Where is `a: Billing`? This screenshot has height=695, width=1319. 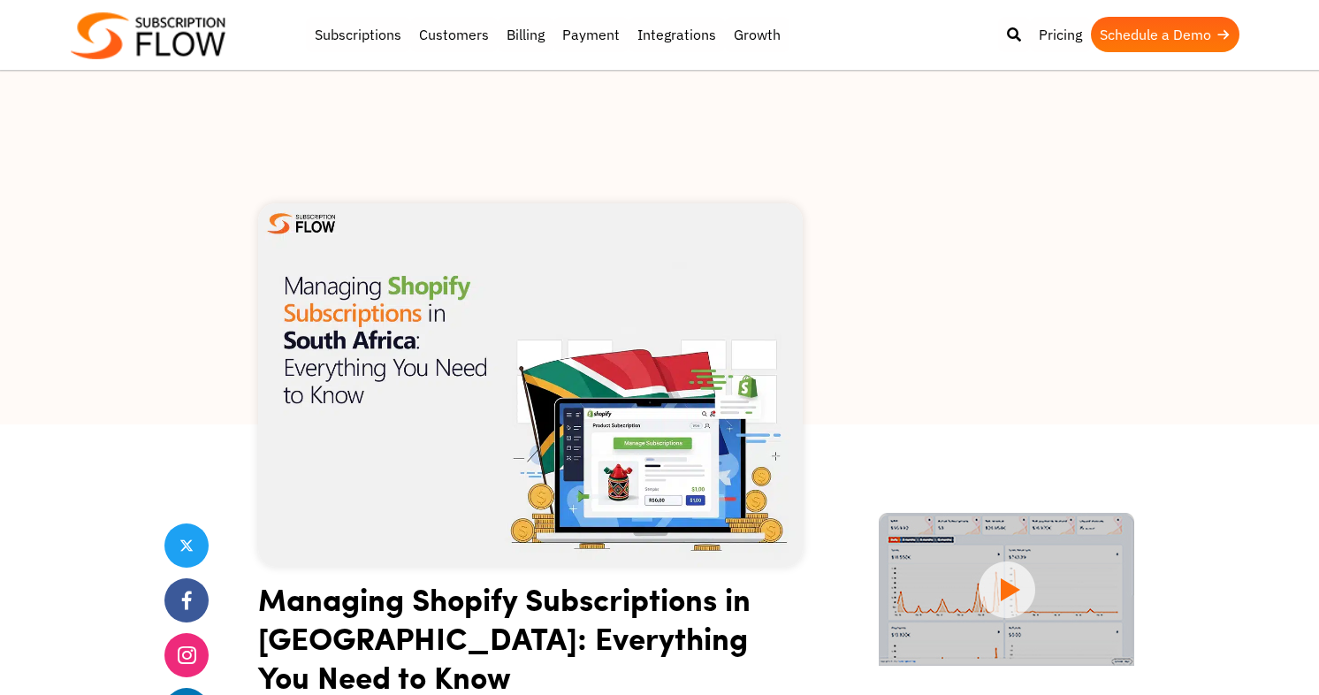
a: Billing is located at coordinates (525, 34).